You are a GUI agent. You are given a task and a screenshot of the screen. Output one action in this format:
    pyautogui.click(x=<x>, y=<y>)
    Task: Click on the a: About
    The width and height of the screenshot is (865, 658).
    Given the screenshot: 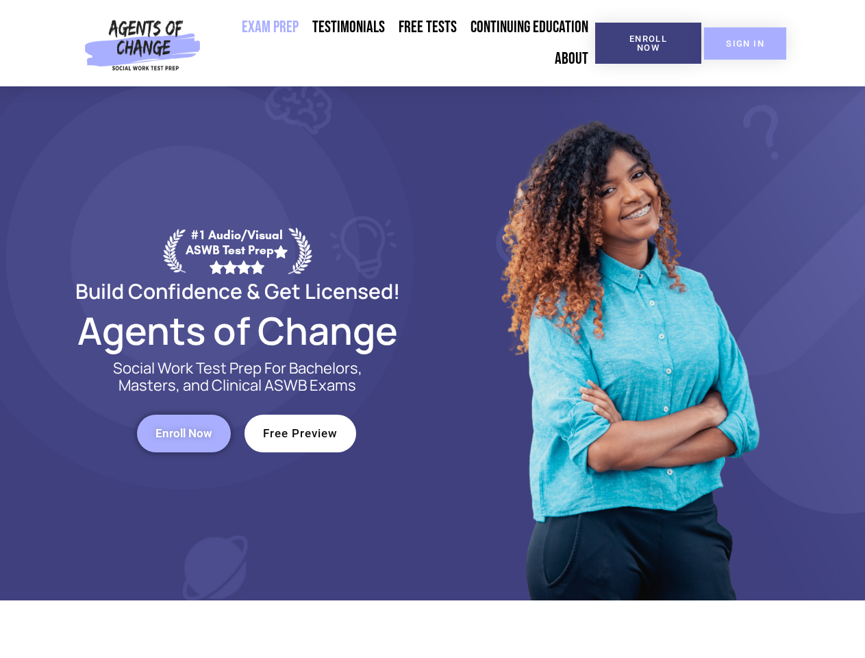 What is the action you would take?
    pyautogui.click(x=571, y=59)
    